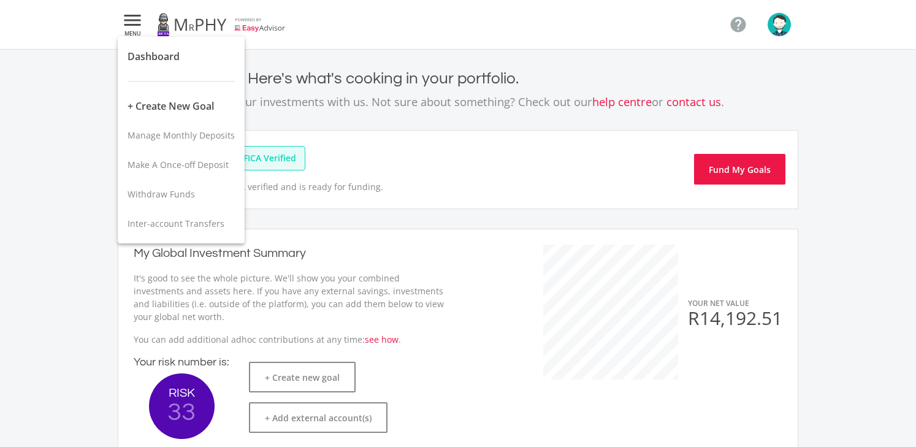  What do you see at coordinates (178, 164) in the screenshot?
I see `span: Make A Once-off Deposit` at bounding box center [178, 164].